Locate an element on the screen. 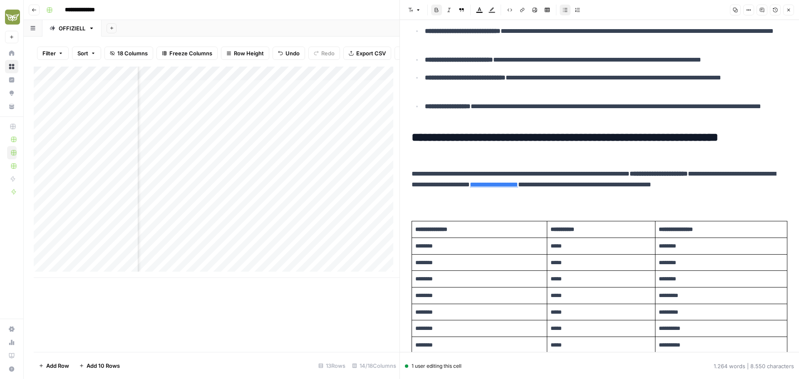 The height and width of the screenshot is (379, 799). button: 18 Columns is located at coordinates (129, 53).